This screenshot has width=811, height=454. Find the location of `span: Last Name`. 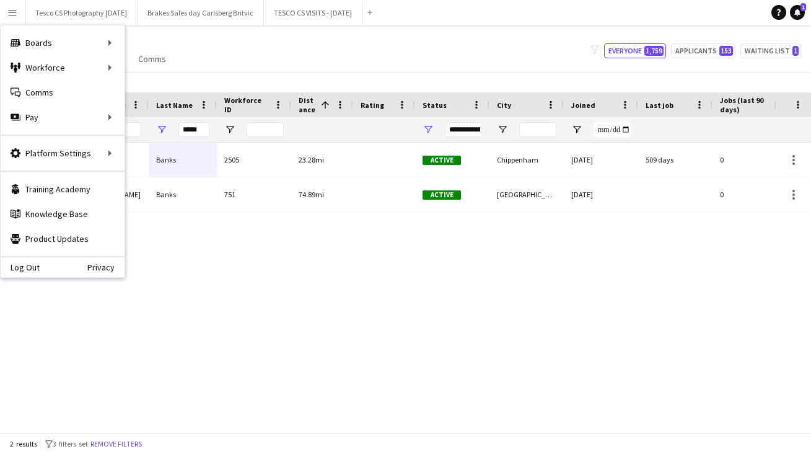

span: Last Name is located at coordinates (174, 105).